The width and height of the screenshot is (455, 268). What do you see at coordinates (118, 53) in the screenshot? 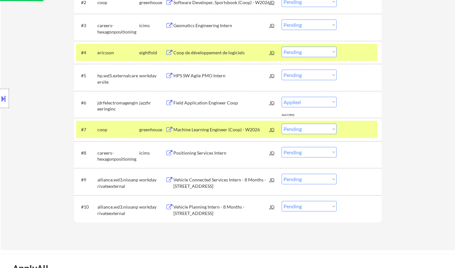
I see `div: ericsson` at bounding box center [118, 53].